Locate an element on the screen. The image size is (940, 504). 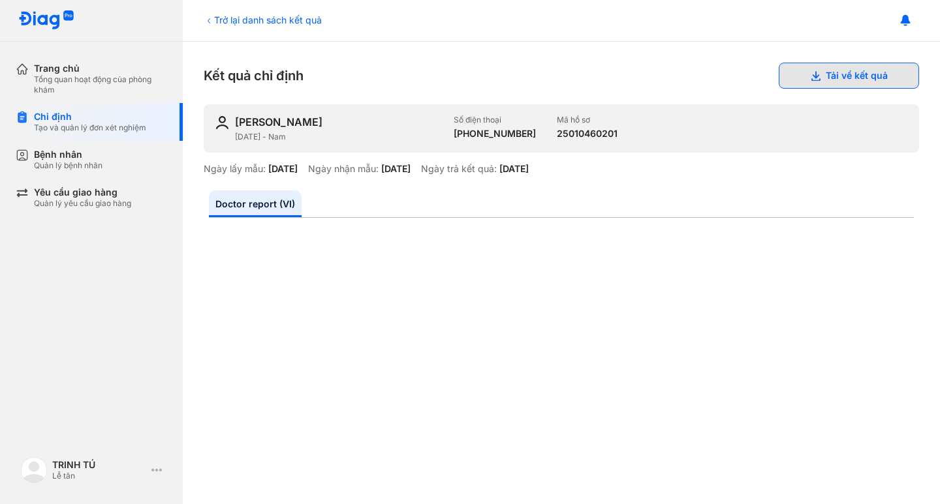
div: Chỉ định is located at coordinates (90, 117).